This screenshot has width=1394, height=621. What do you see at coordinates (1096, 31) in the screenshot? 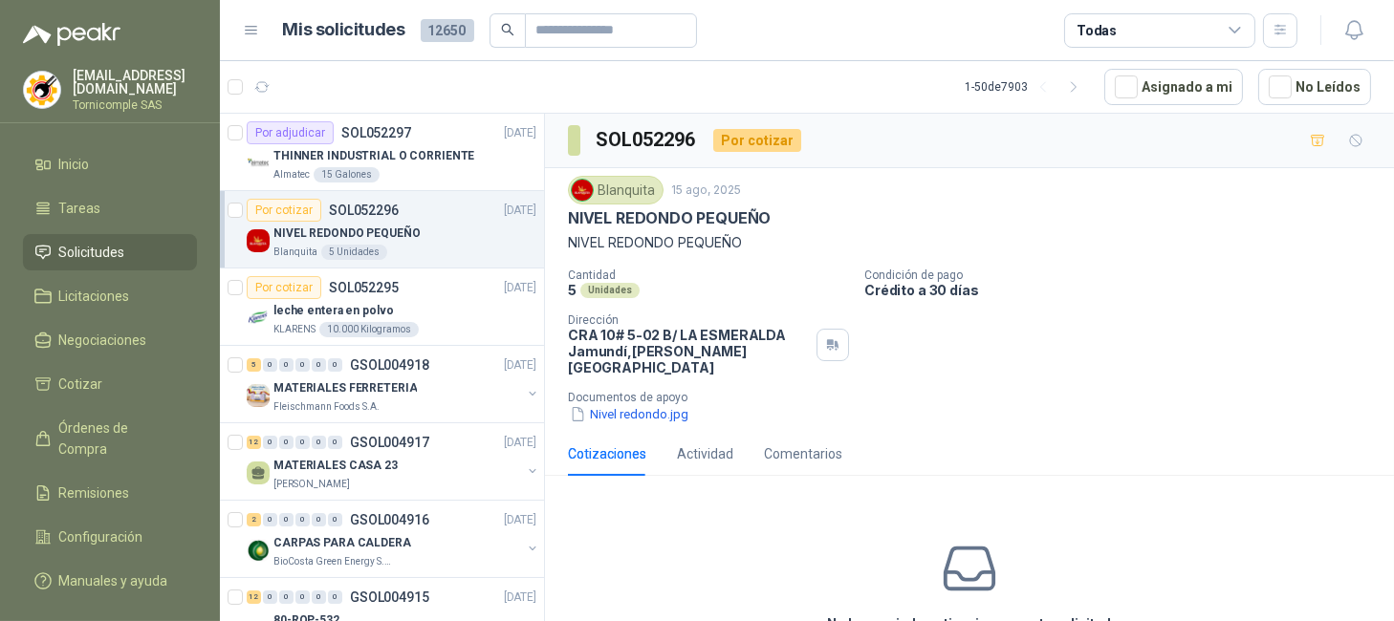
I see `div: Todas` at bounding box center [1096, 31].